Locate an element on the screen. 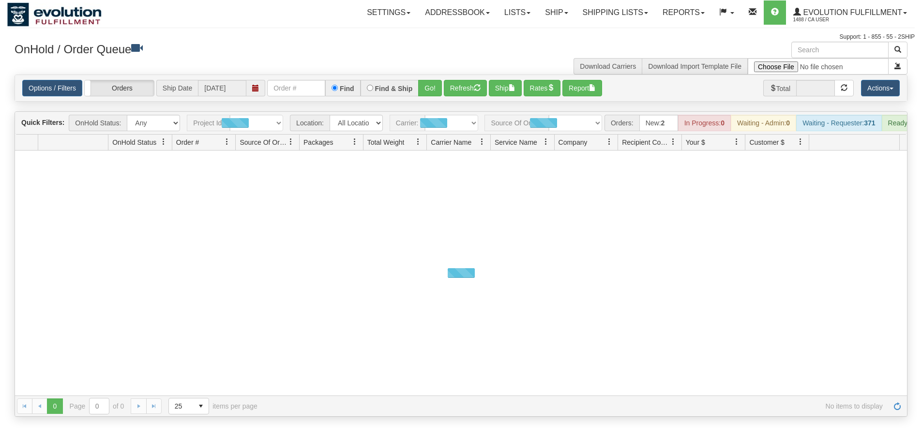  strong: 371 is located at coordinates (869, 123).